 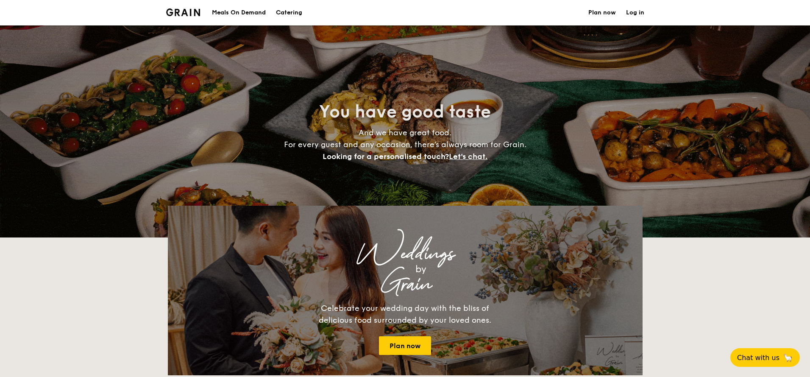 What do you see at coordinates (405, 284) in the screenshot?
I see `div: Grain` at bounding box center [405, 284].